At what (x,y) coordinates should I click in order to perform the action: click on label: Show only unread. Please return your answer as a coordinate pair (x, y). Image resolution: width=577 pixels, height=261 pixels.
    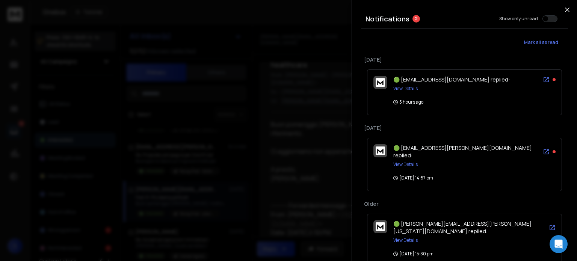
    Looking at the image, I should click on (519, 19).